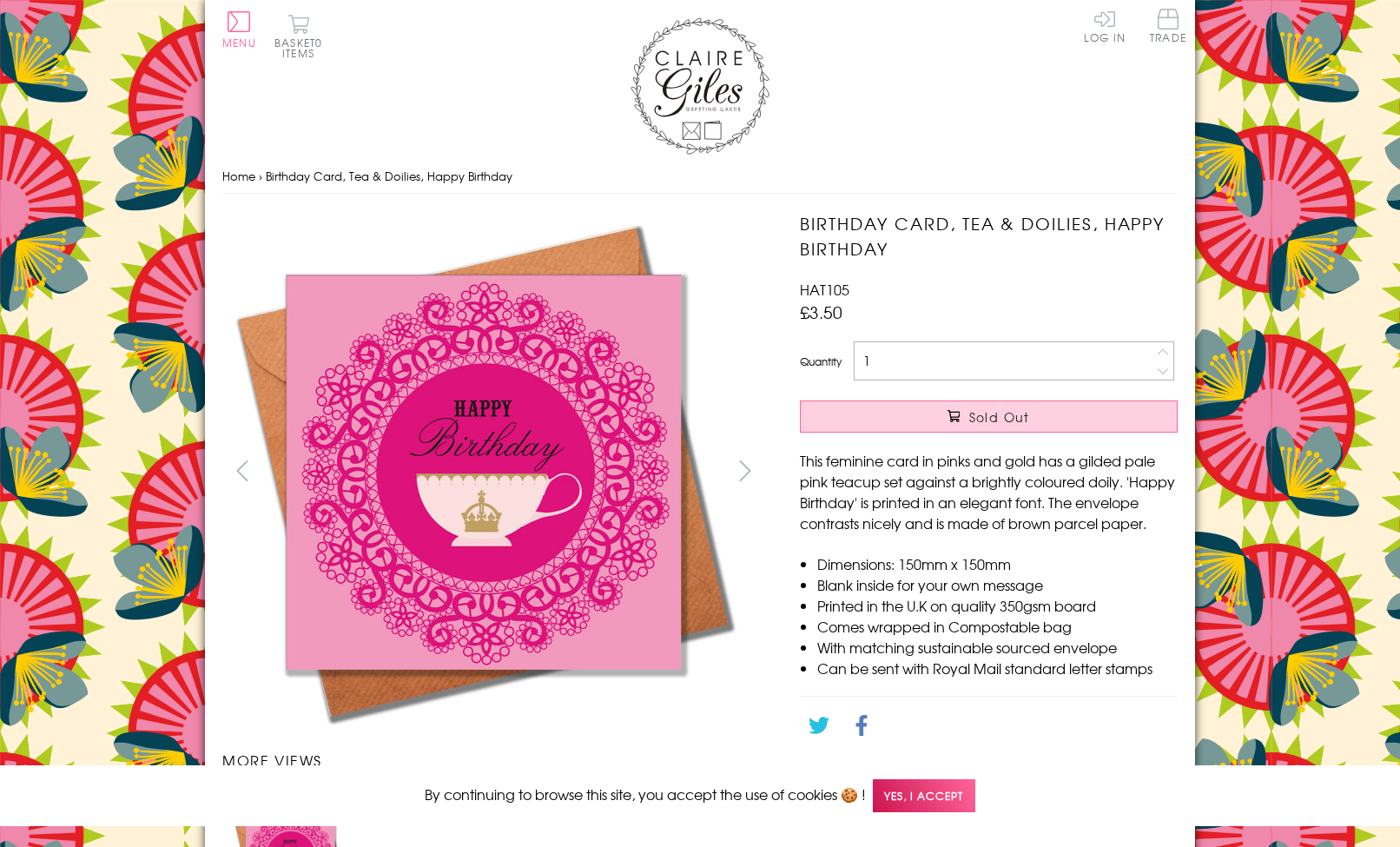 The image size is (1400, 847). I want to click on img: Birthday Card, Tea & Doilies, Happy Birthday, so click(483, 471).